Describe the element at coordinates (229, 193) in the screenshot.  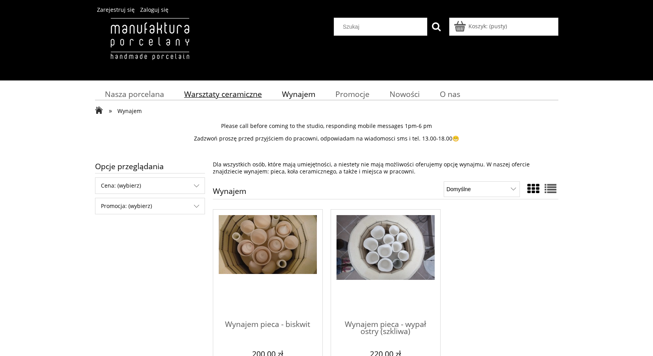
I see `h1: Wynajem` at that location.